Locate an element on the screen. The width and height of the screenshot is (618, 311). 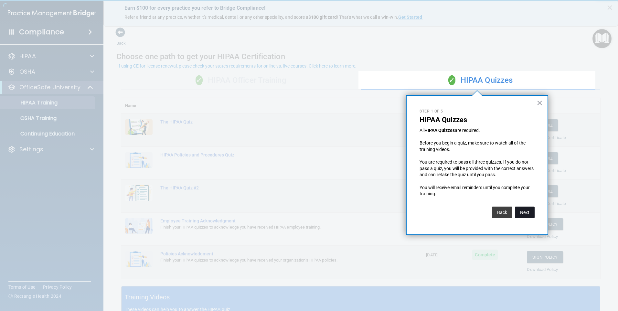
p: Step 1 of 5 is located at coordinates (477, 111).